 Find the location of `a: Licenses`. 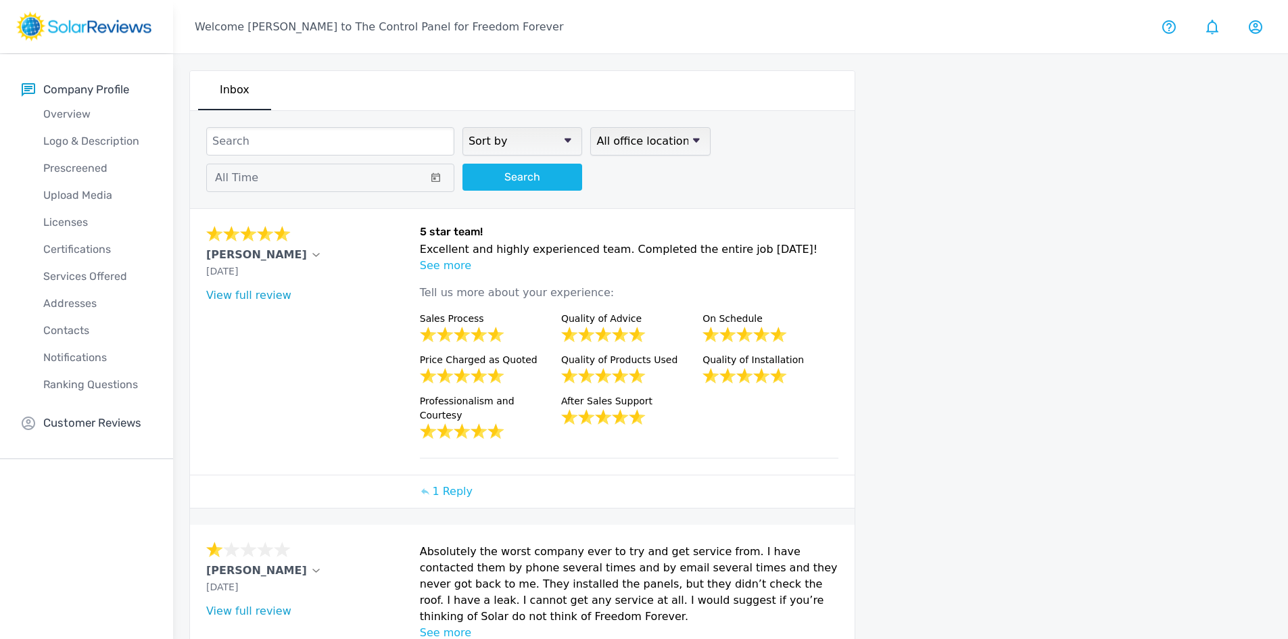

a: Licenses is located at coordinates (97, 222).